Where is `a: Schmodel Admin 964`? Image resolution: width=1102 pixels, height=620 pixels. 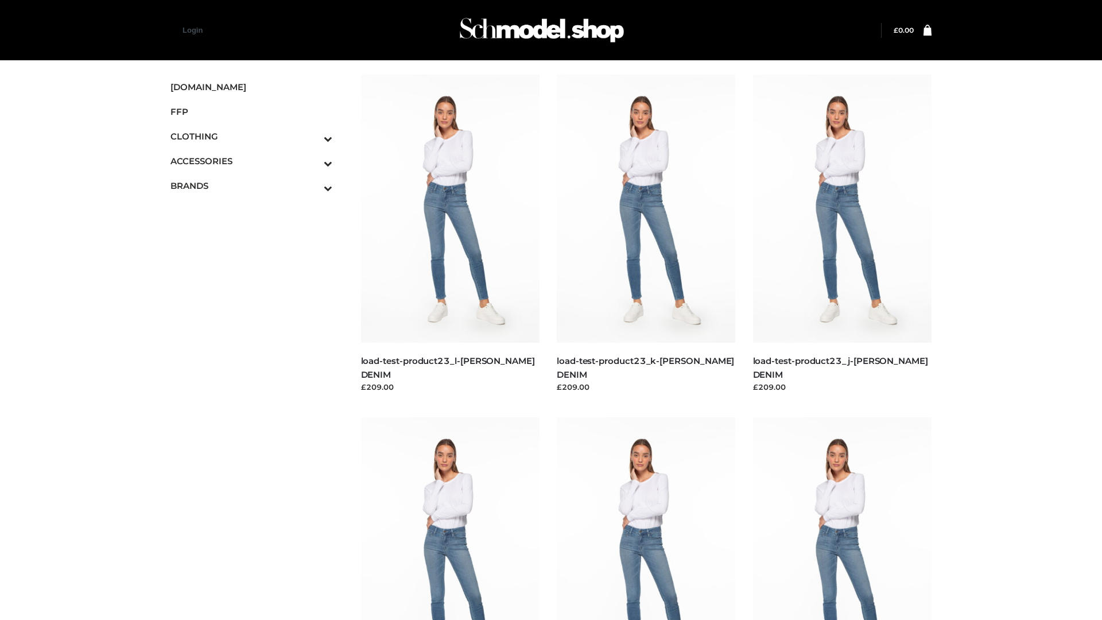 a: Schmodel Admin 964 is located at coordinates (542, 30).